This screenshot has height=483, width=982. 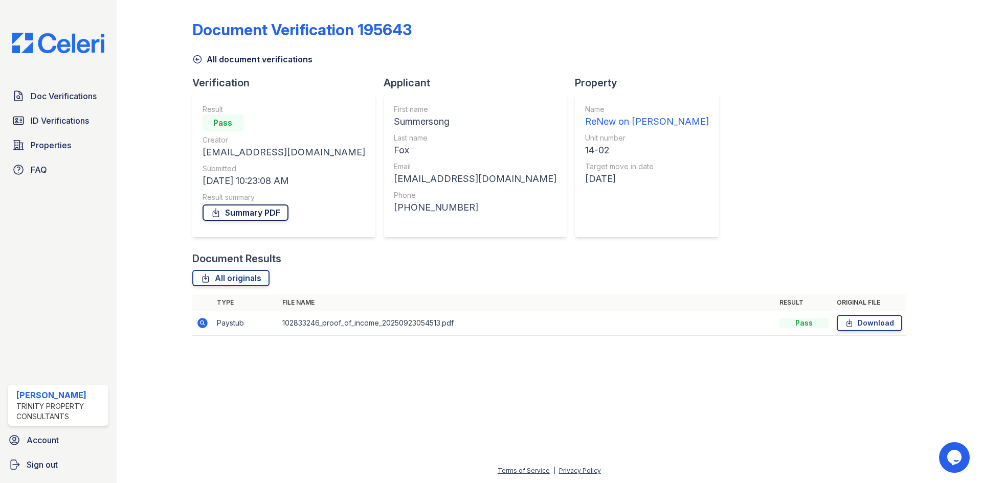 What do you see at coordinates (245, 213) in the screenshot?
I see `a: Summary PDF` at bounding box center [245, 213].